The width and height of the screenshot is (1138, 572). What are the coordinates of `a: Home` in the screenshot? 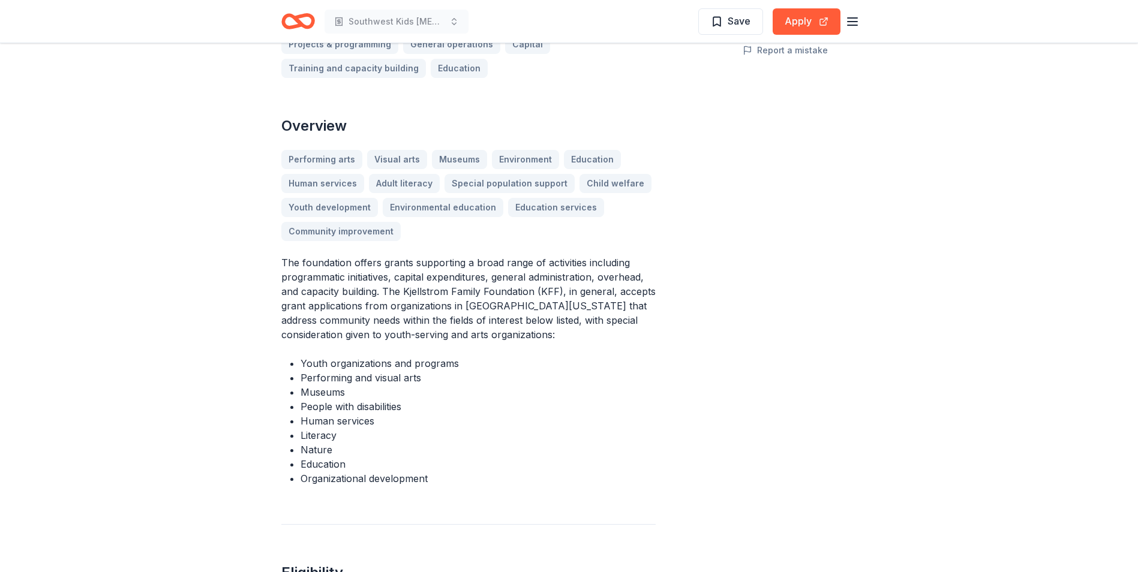 It's located at (298, 21).